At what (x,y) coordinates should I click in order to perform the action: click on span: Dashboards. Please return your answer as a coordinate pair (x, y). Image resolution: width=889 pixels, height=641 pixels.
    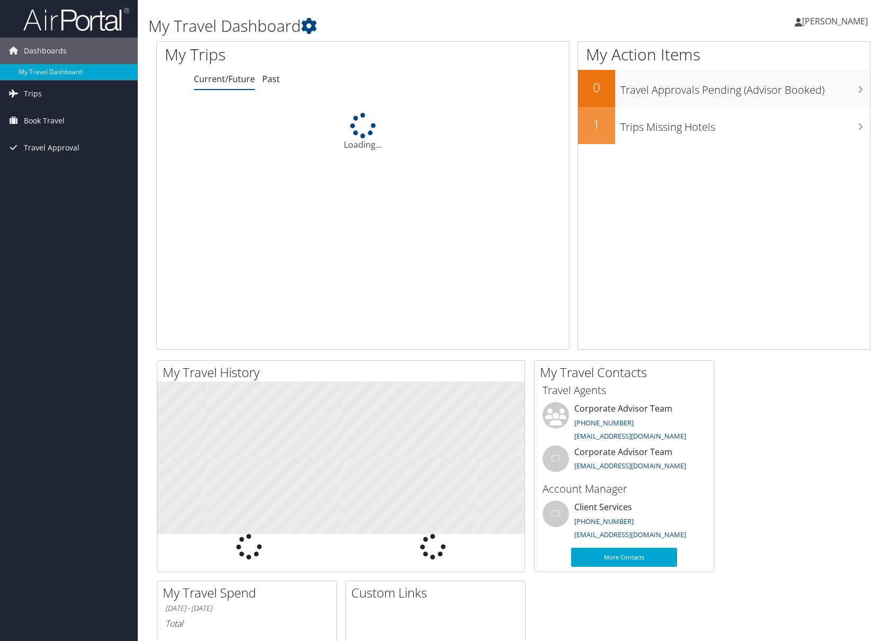
    Looking at the image, I should click on (45, 51).